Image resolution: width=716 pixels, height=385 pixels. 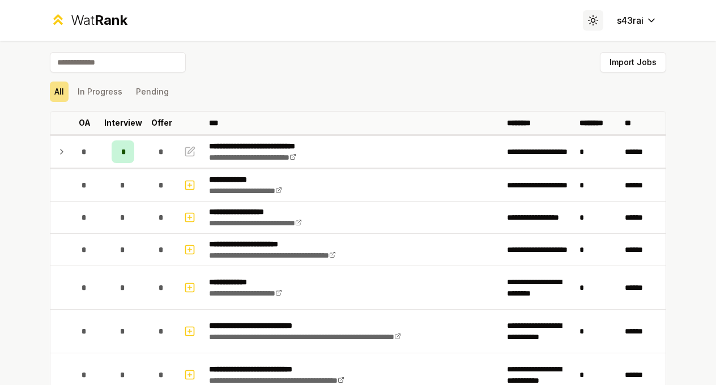 What do you see at coordinates (99, 20) in the screenshot?
I see `div: Wat` at bounding box center [99, 20].